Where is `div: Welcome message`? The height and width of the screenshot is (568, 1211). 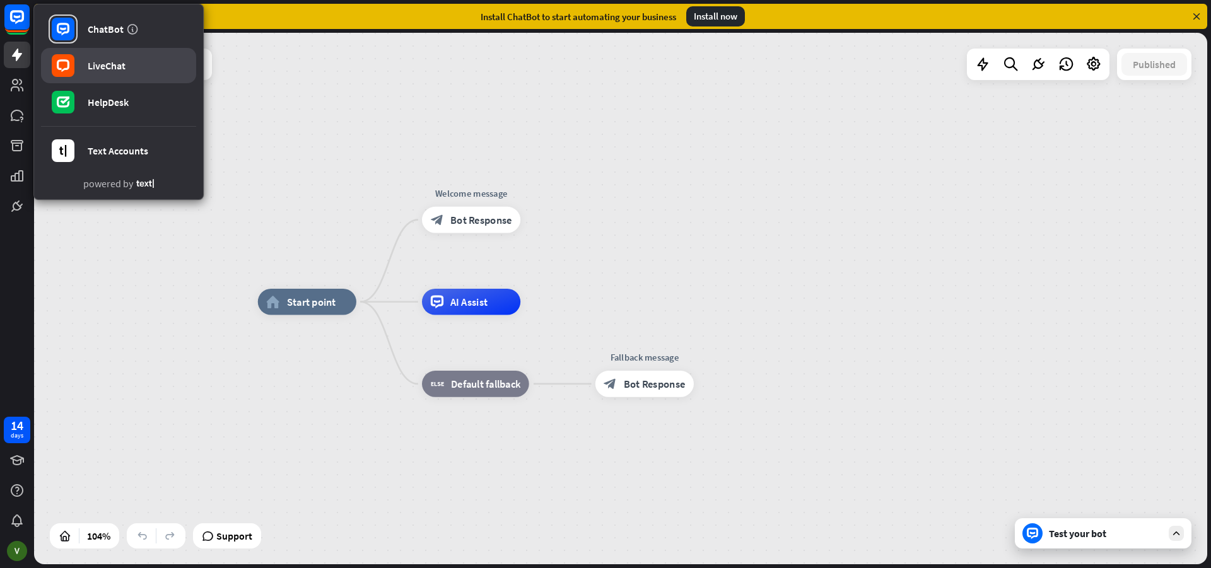
div: Welcome message is located at coordinates (471, 194).